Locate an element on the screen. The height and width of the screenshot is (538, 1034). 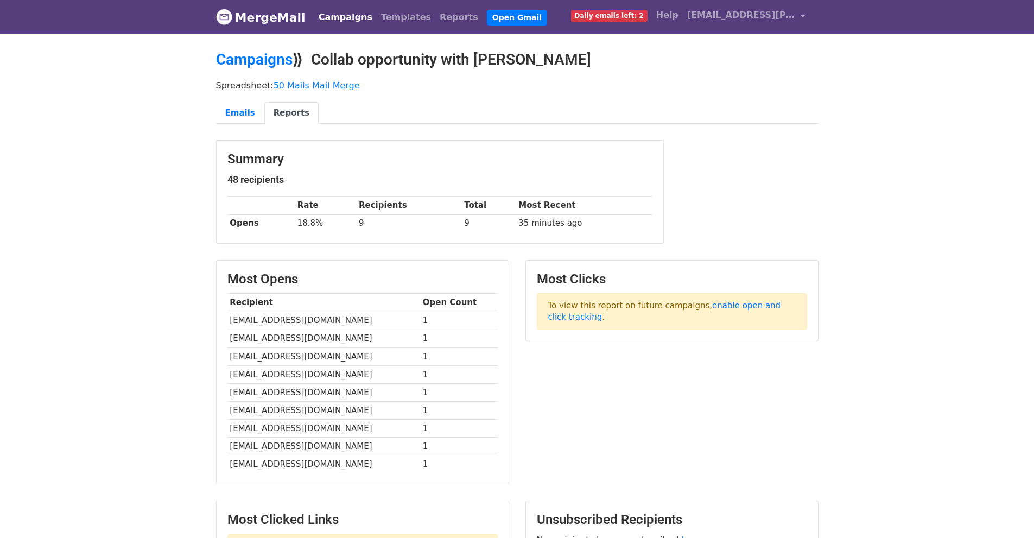
td: 18.8% is located at coordinates (325, 223).